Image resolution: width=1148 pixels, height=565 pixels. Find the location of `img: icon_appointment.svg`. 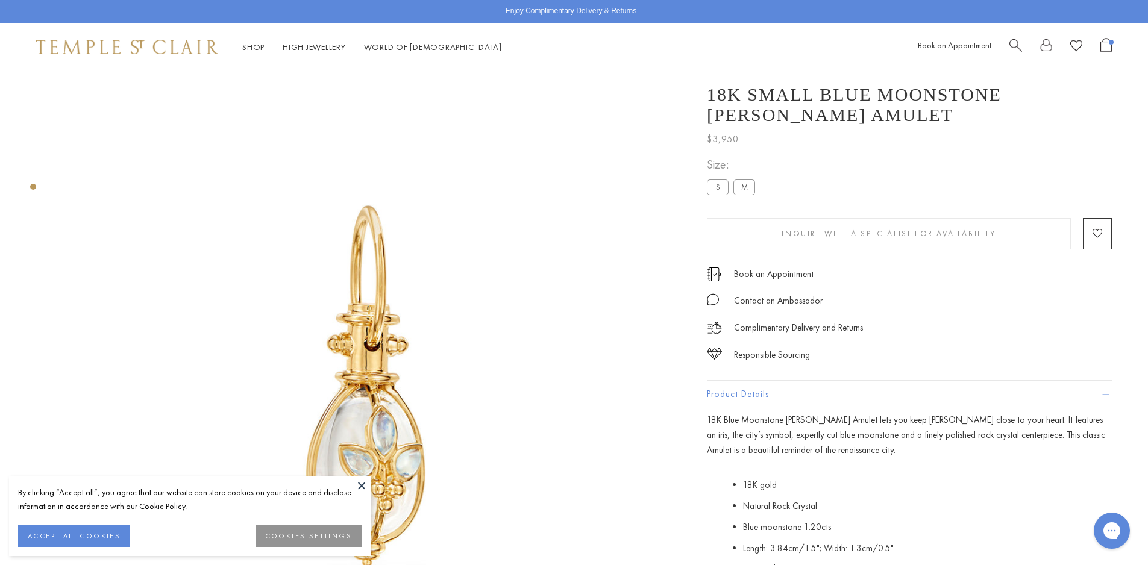

img: icon_appointment.svg is located at coordinates (714, 274).